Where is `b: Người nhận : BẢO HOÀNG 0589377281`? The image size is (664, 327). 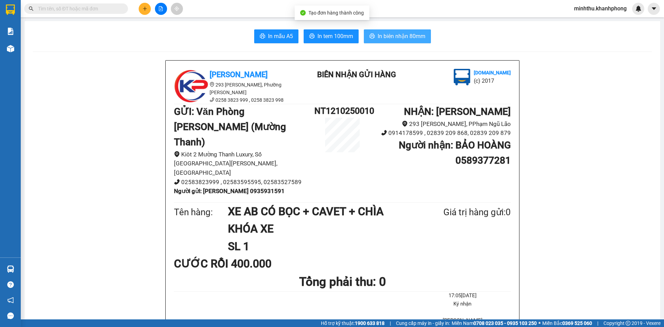 b: Người nhận : BẢO HOÀNG 0589377281 is located at coordinates (455, 153).